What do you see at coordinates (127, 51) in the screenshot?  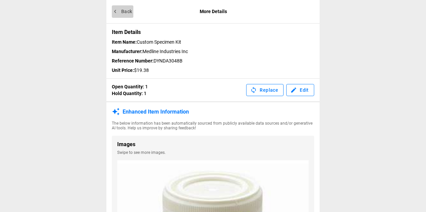 I see `strong: Manufacturer:` at bounding box center [127, 51].